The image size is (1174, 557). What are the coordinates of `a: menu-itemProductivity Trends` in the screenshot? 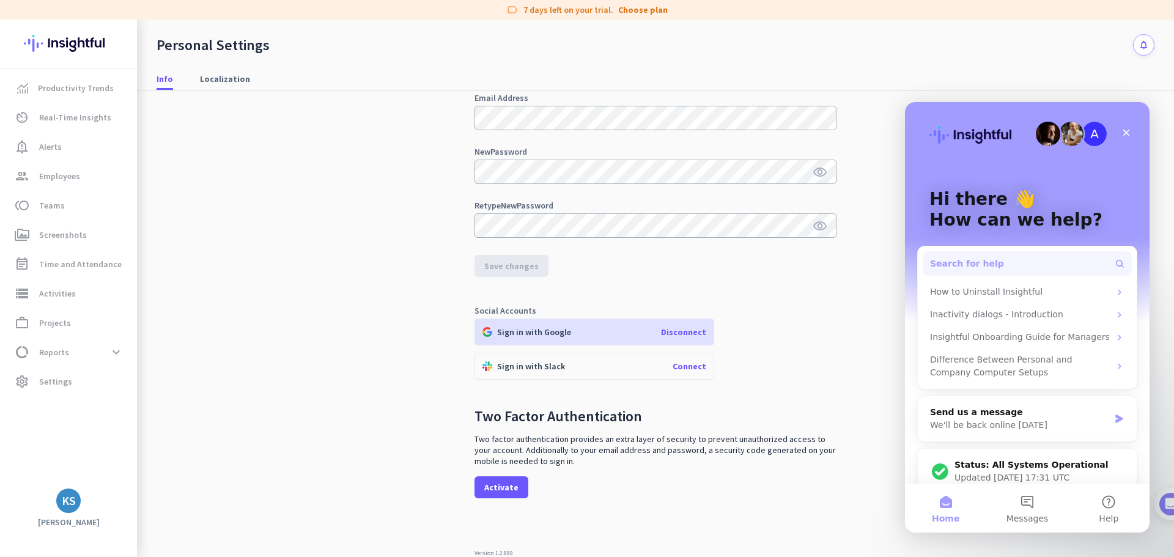 It's located at (70, 88).